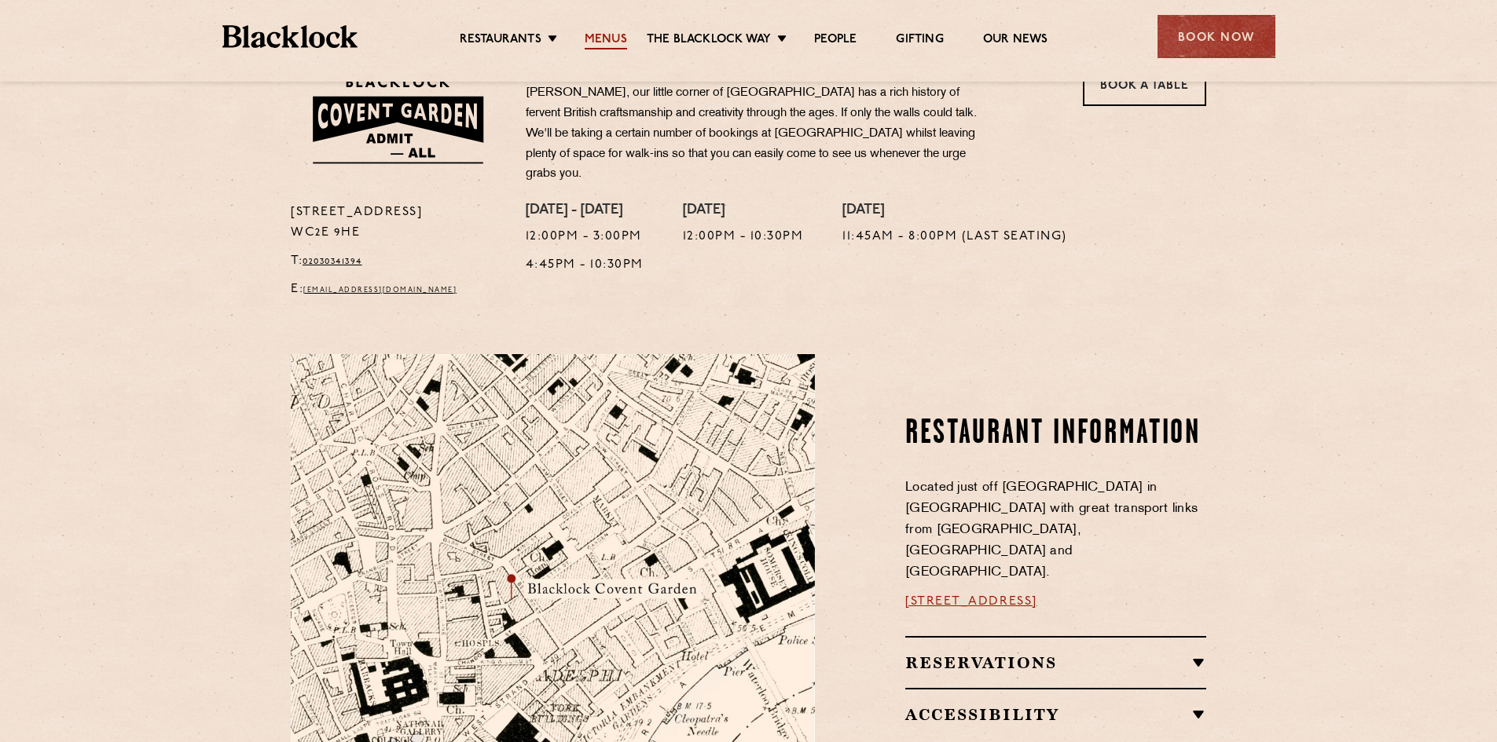 This screenshot has width=1497, height=742. What do you see at coordinates (290, 36) in the screenshot?
I see `img: BL_Textured_Logo-footer-cropped.svg` at bounding box center [290, 36].